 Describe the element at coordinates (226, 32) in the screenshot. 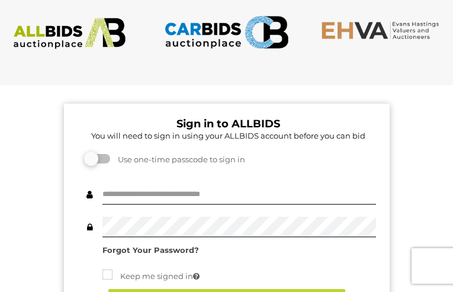

I see `img: CARBIDS.com.au` at that location.